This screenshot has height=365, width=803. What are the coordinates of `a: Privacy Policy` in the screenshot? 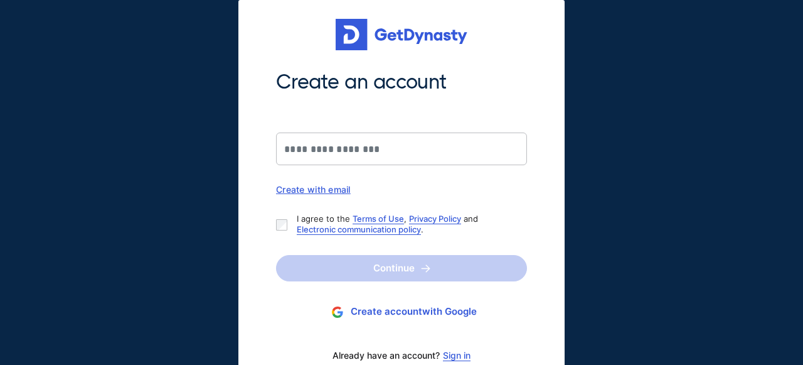 It's located at (435, 218).